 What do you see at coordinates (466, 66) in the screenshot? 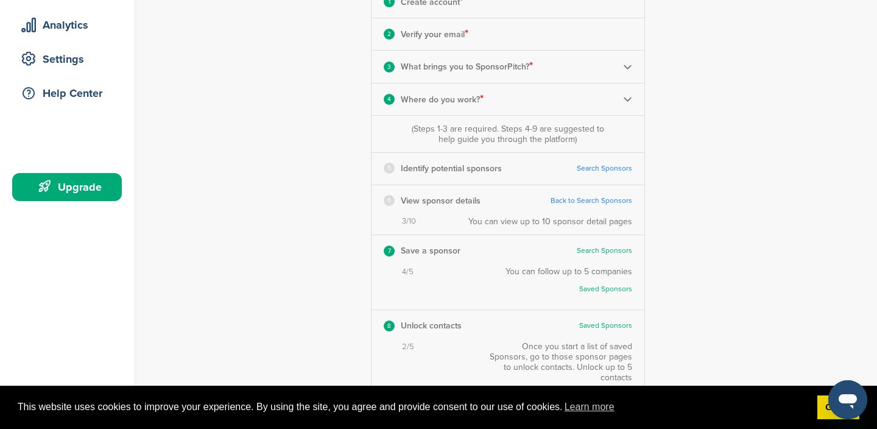
I see `p: What brings you to SponsorPitch?` at bounding box center [466, 66].